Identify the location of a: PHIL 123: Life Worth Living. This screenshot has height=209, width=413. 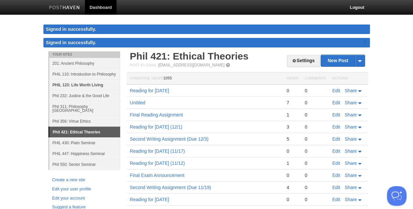
(85, 85).